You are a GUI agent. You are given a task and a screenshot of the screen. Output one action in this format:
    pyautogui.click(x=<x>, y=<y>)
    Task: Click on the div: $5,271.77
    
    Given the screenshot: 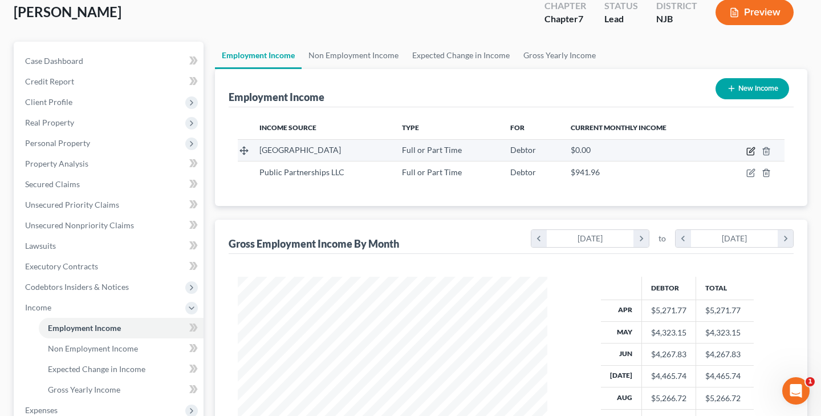 What is the action you would take?
    pyautogui.click(x=669, y=310)
    